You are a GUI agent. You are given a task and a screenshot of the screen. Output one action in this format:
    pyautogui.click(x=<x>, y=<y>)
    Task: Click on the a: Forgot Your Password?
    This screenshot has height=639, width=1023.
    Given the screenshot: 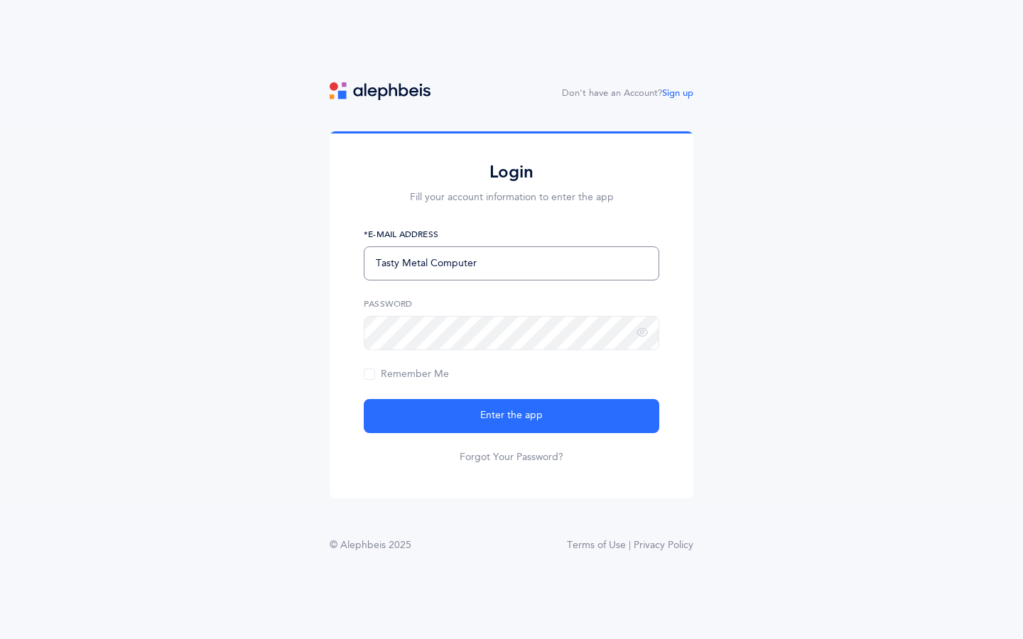 What is the action you would take?
    pyautogui.click(x=512, y=458)
    